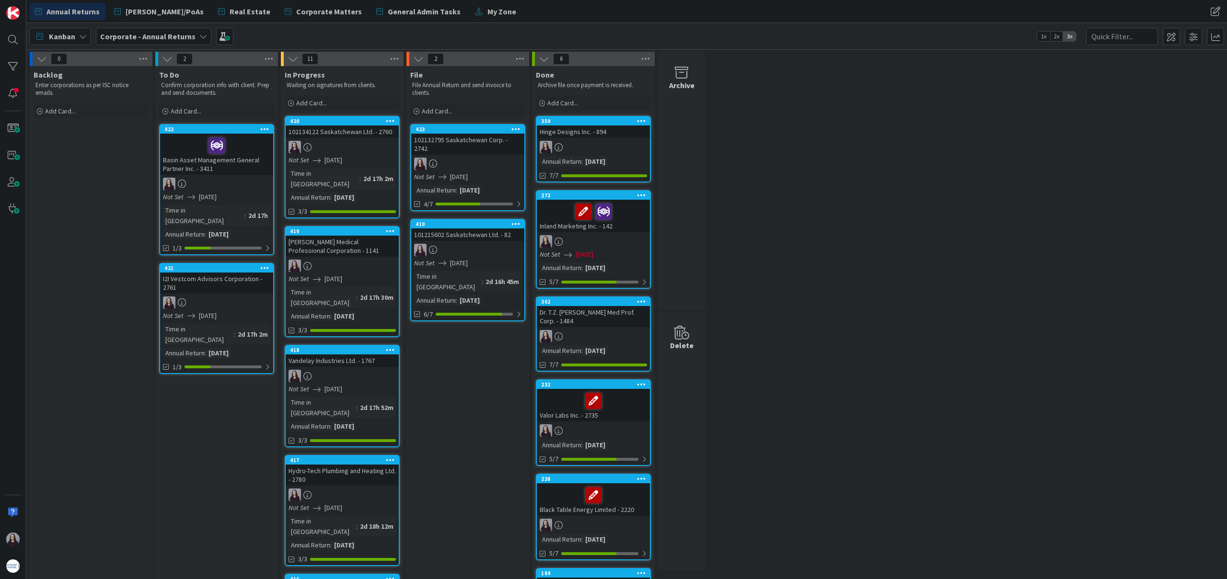 The height and width of the screenshot is (579, 1227). Describe the element at coordinates (48, 75) in the screenshot. I see `span: Backlog` at that location.